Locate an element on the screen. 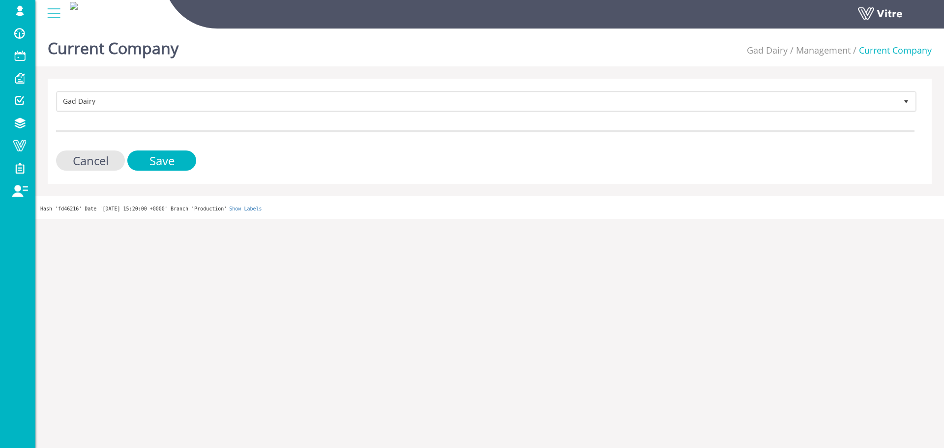 Image resolution: width=944 pixels, height=448 pixels. a: Show Labels is located at coordinates (245, 208).